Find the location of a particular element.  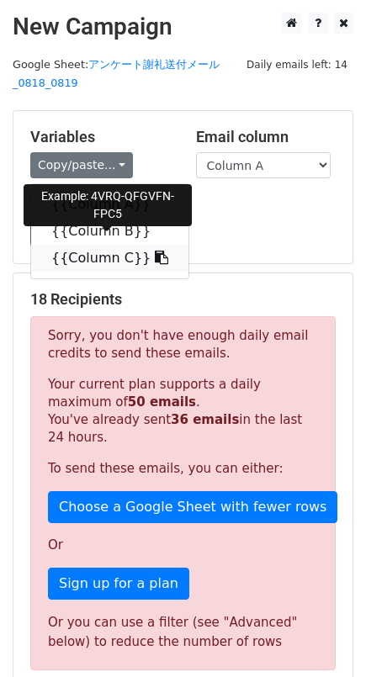

h2: New Campaign is located at coordinates (183, 27).